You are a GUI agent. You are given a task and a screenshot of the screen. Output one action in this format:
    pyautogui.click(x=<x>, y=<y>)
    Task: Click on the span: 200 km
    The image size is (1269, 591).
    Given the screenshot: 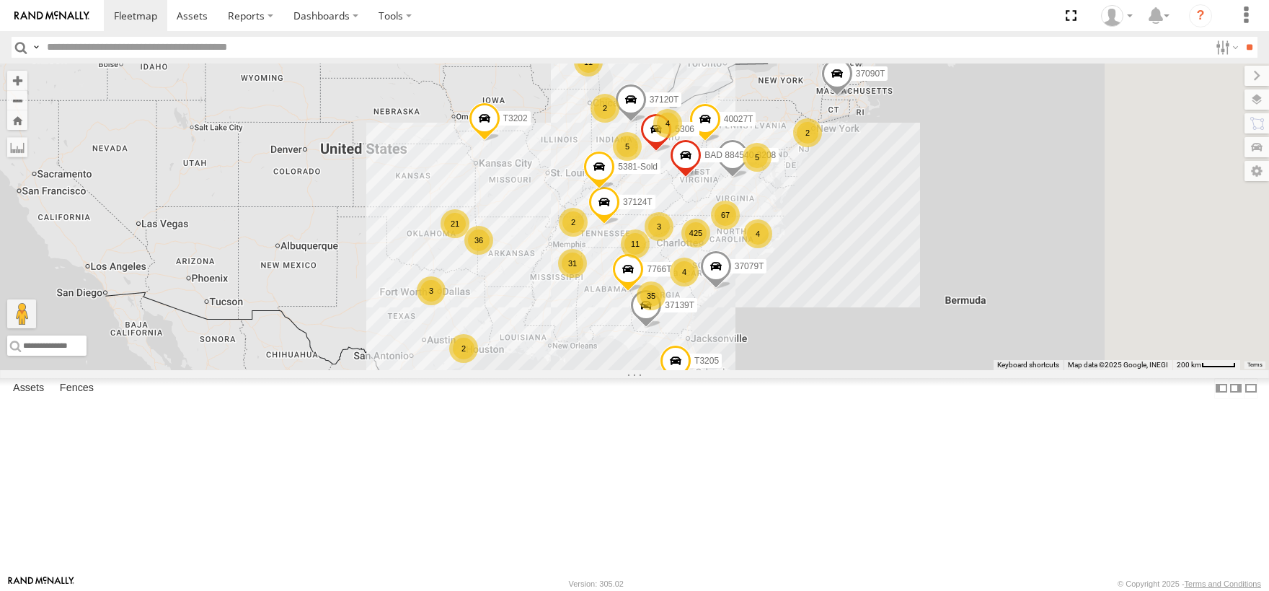 What is the action you would take?
    pyautogui.click(x=1189, y=364)
    